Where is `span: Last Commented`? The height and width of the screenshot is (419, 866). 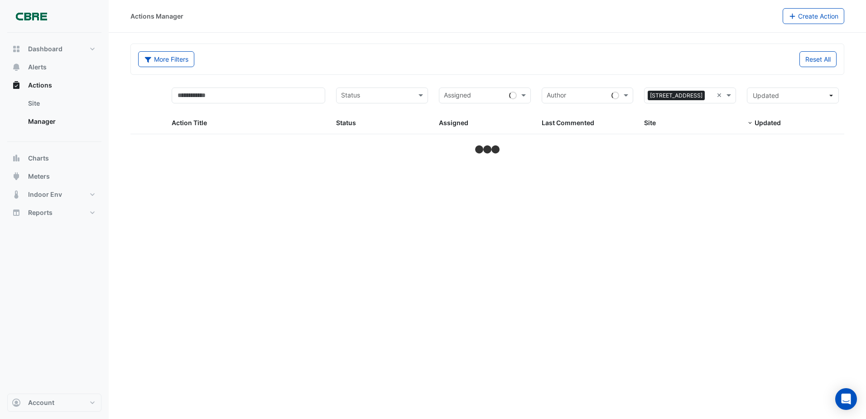 span: Last Commented is located at coordinates (568, 122).